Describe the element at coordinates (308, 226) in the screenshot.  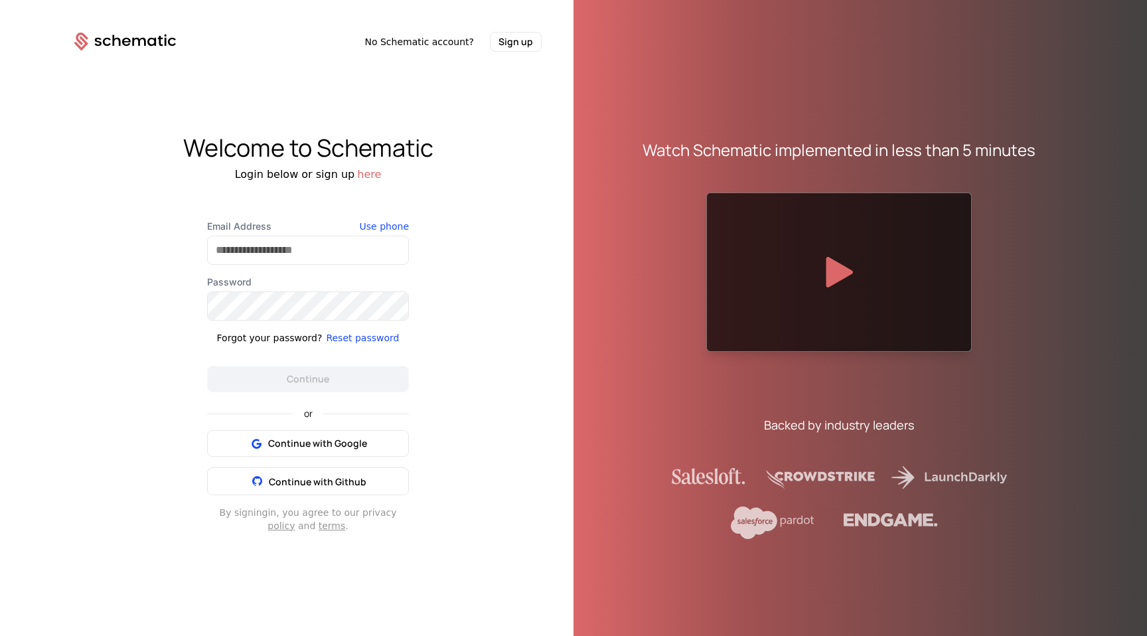
I see `label: Email Address` at that location.